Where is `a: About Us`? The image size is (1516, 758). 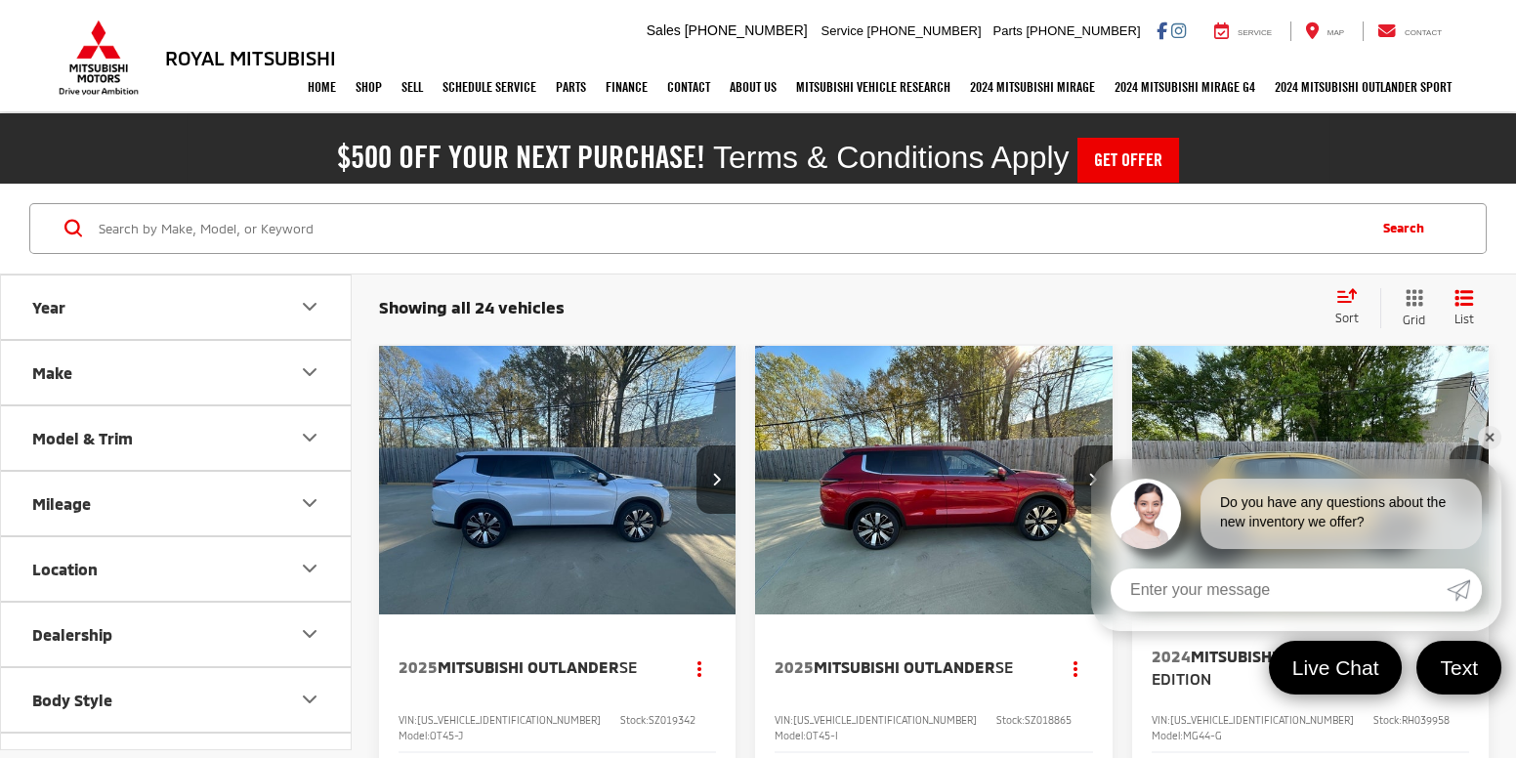 a: About Us is located at coordinates (753, 87).